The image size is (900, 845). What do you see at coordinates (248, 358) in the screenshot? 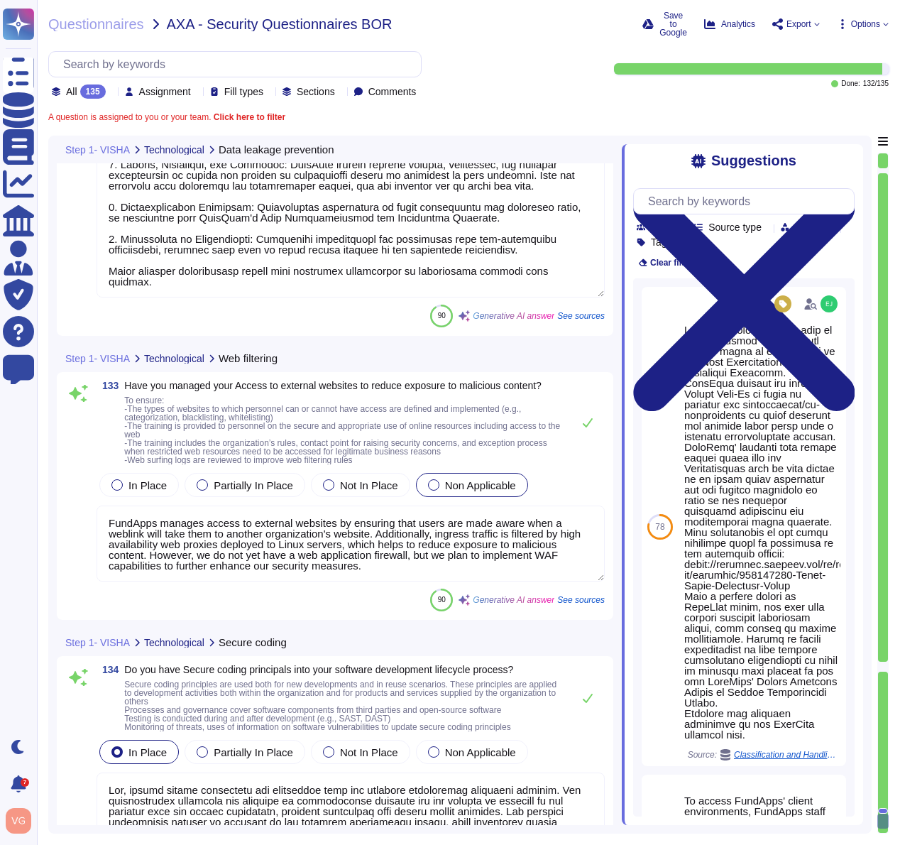
I see `span: Web filtering` at bounding box center [248, 358].